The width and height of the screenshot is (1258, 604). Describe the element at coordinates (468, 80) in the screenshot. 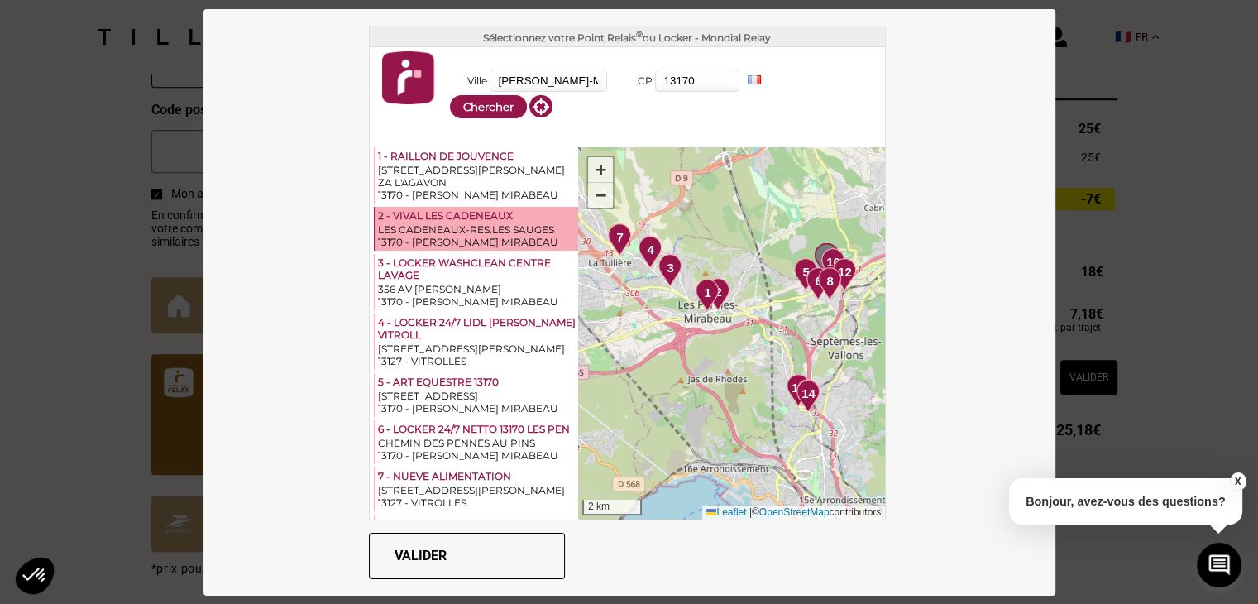

I see `label: Ville` at that location.